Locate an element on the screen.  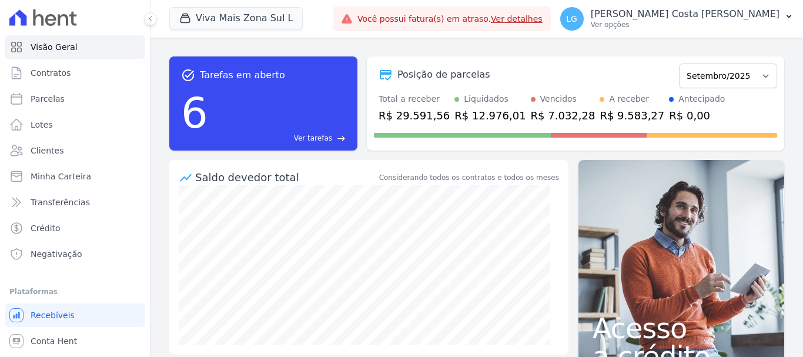
span: Negativação is located at coordinates (56, 254).